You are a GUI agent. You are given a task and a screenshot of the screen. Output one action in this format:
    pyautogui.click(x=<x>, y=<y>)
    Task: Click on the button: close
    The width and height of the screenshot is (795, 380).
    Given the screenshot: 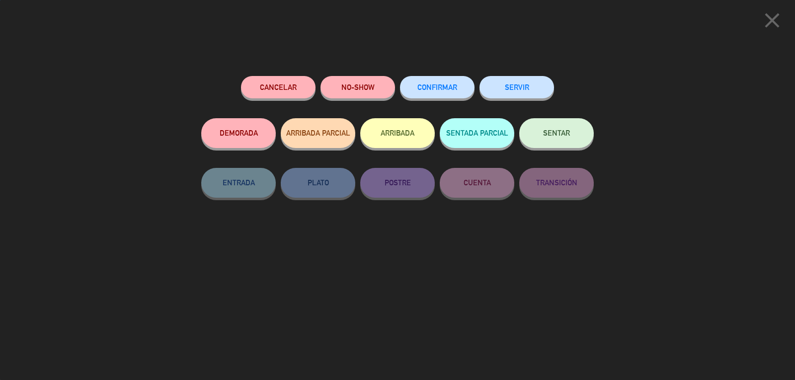 What is the action you would take?
    pyautogui.click(x=772, y=22)
    